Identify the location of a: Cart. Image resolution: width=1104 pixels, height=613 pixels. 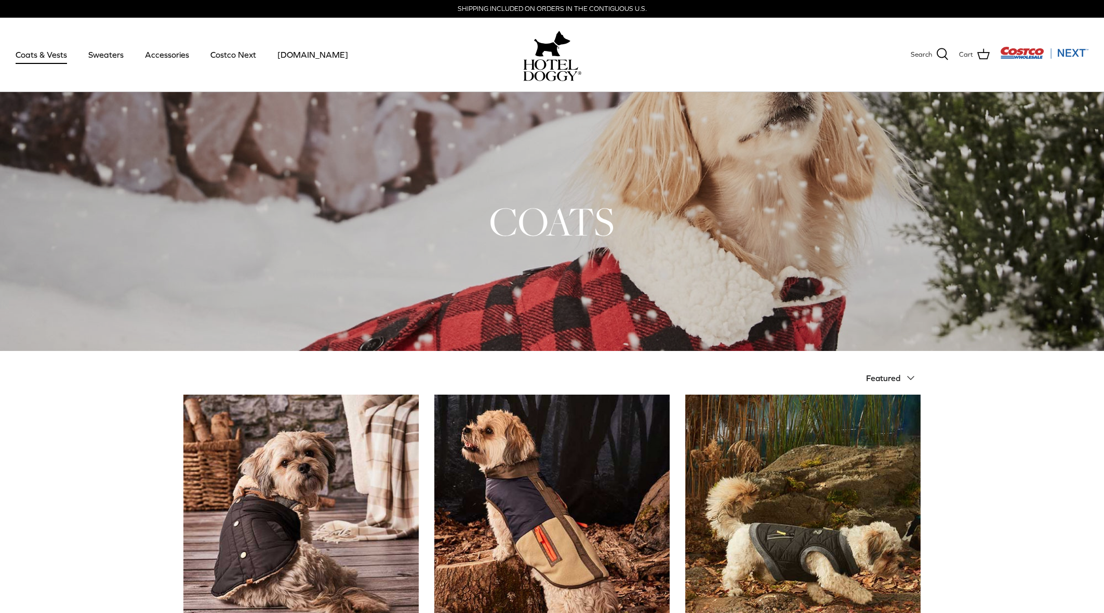
(974, 55).